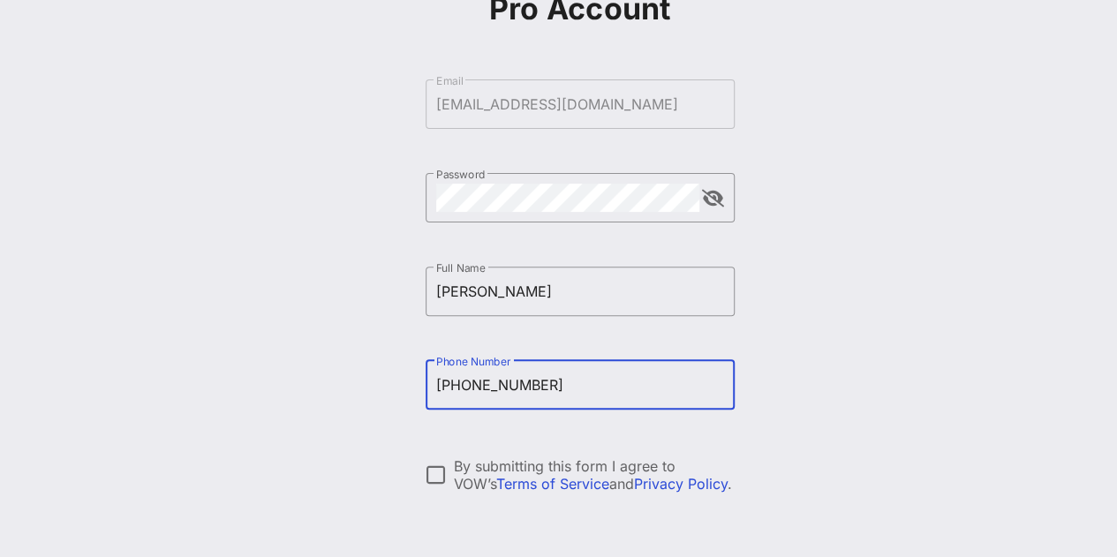 This screenshot has height=557, width=1117. What do you see at coordinates (461, 268) in the screenshot?
I see `label: Full Name` at bounding box center [461, 268].